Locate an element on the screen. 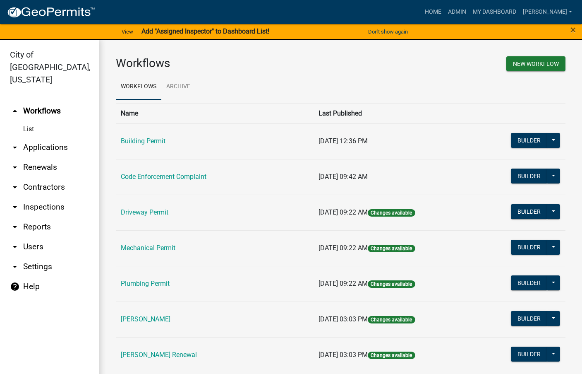  h3: Workflows is located at coordinates (225, 63).